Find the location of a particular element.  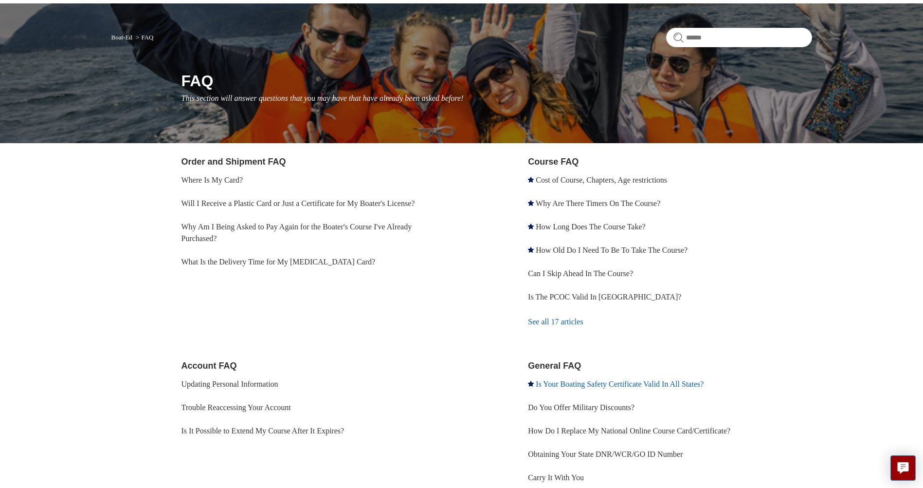

a: Can I Skip Ahead In The Course? is located at coordinates (580, 273).